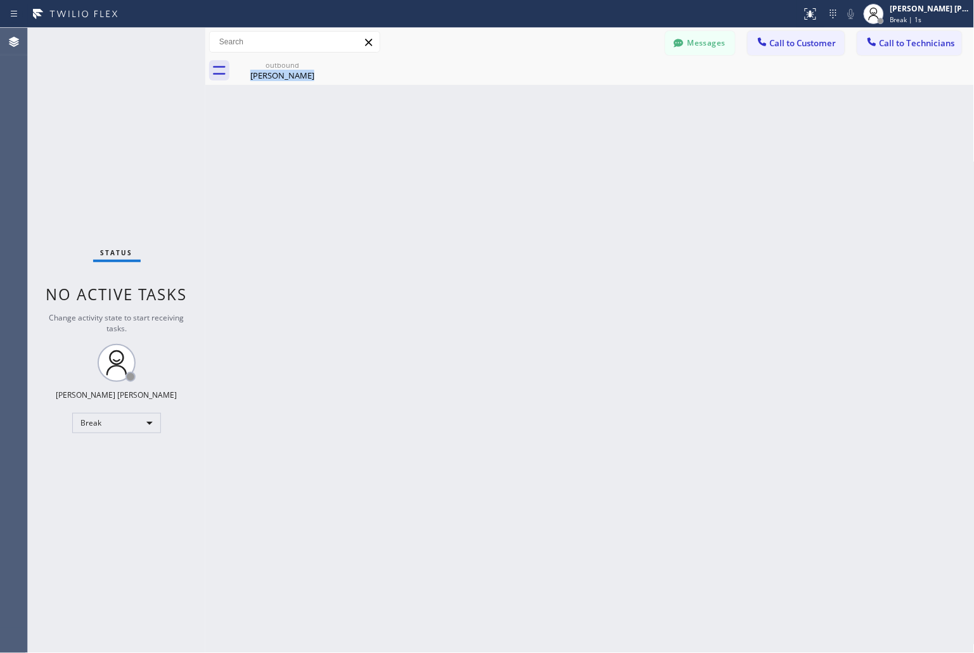 This screenshot has width=974, height=653. What do you see at coordinates (295, 42) in the screenshot?
I see `input: Search` at bounding box center [295, 42].